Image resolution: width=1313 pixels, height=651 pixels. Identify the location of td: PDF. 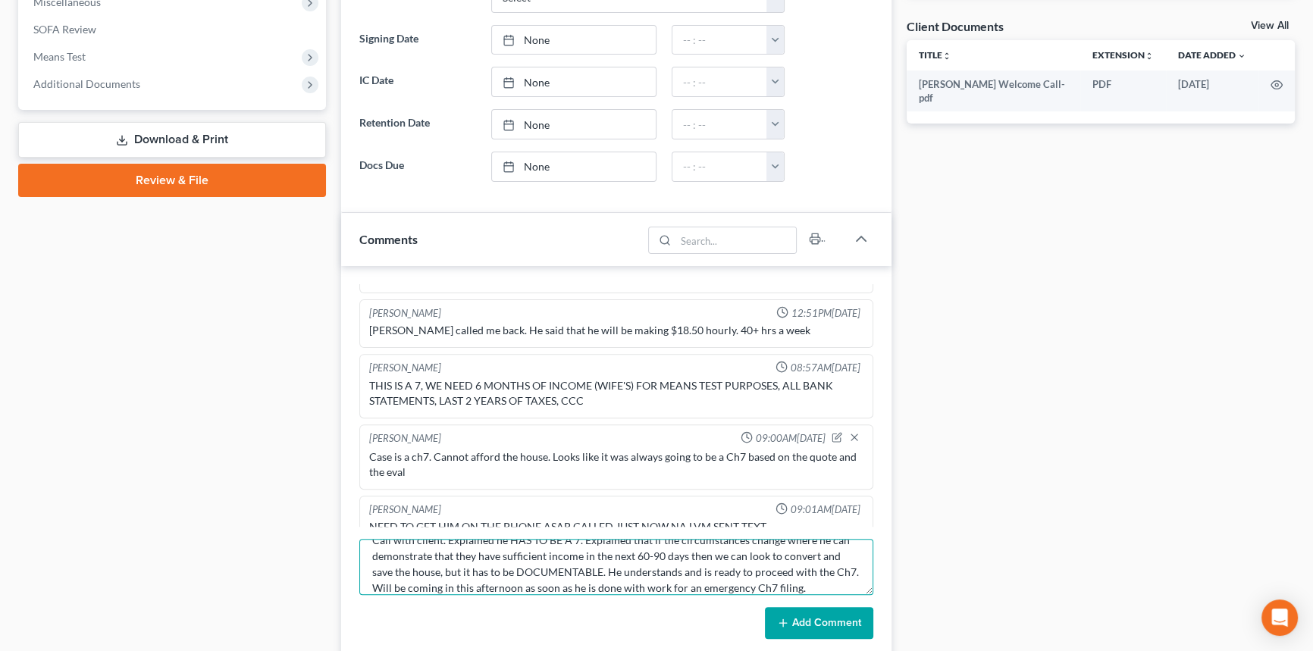
(1122, 91).